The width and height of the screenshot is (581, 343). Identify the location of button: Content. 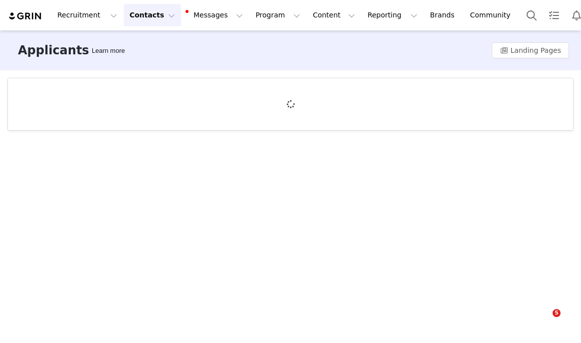
(334, 15).